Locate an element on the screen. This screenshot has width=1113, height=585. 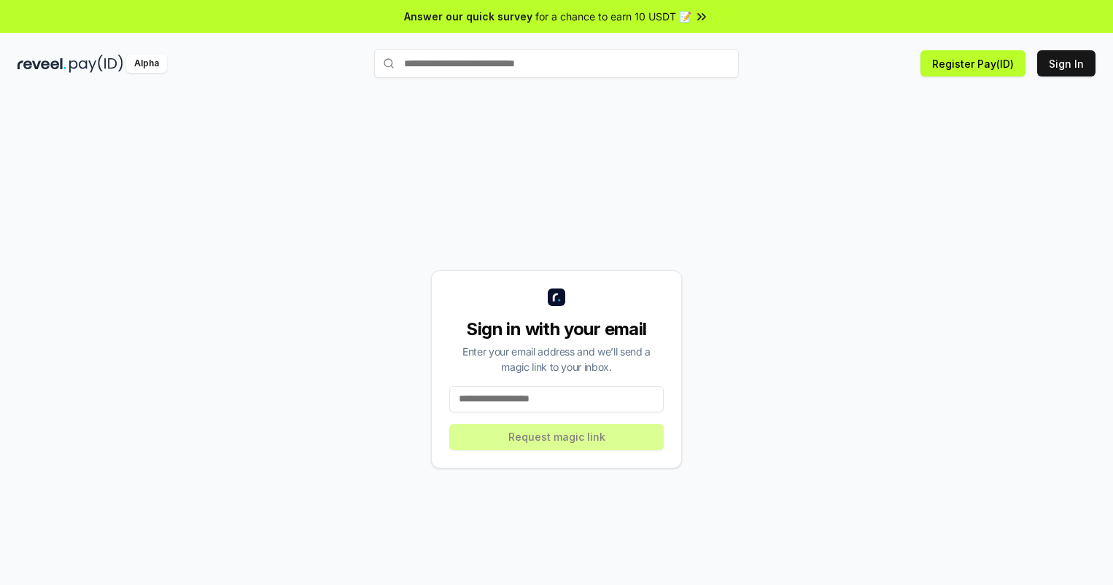
div: Enter your email address and we’ll send a magic link to your inbox. is located at coordinates (556, 359).